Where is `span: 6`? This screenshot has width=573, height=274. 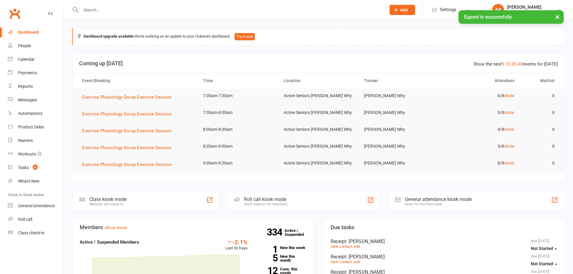 span: 6 is located at coordinates (35, 167).